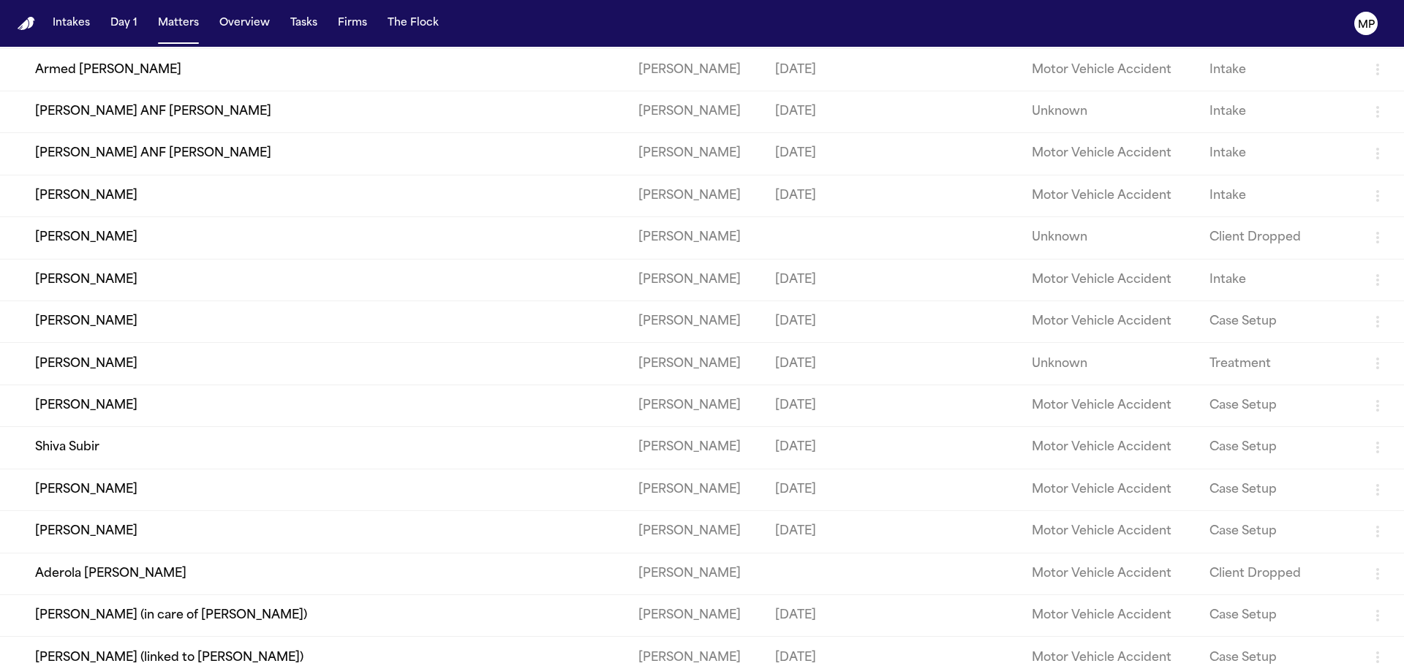  Describe the element at coordinates (352, 23) in the screenshot. I see `button: Firms` at that location.